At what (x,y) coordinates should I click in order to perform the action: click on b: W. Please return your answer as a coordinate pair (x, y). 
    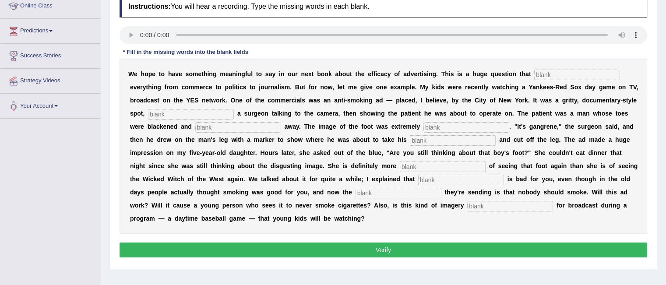
    Looking at the image, I should click on (131, 74).